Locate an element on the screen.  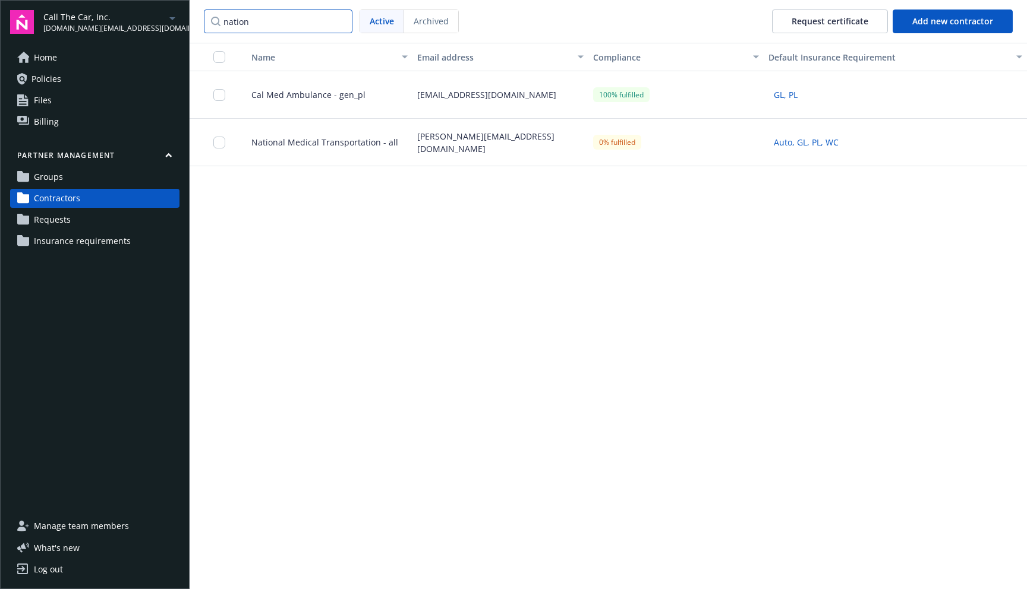
a: arrowDropDown is located at coordinates (172, 18).